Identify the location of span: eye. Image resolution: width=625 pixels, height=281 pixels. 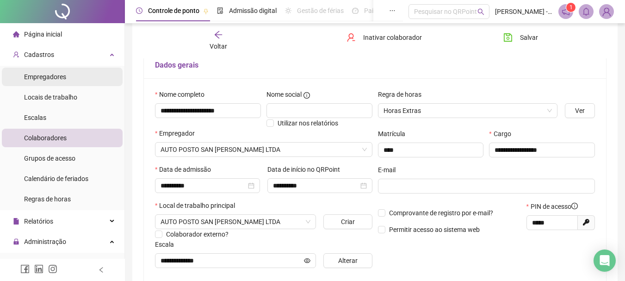
(307, 260).